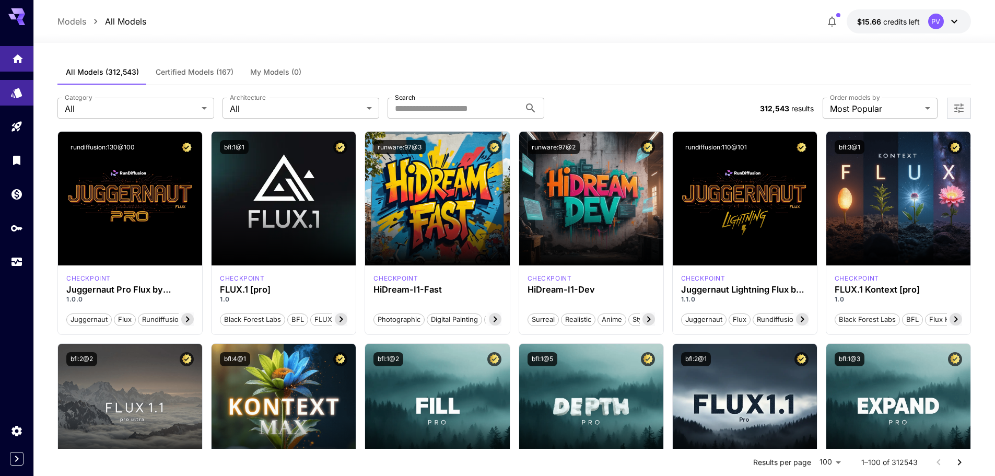 This screenshot has width=995, height=476. I want to click on button: Anime, so click(611, 319).